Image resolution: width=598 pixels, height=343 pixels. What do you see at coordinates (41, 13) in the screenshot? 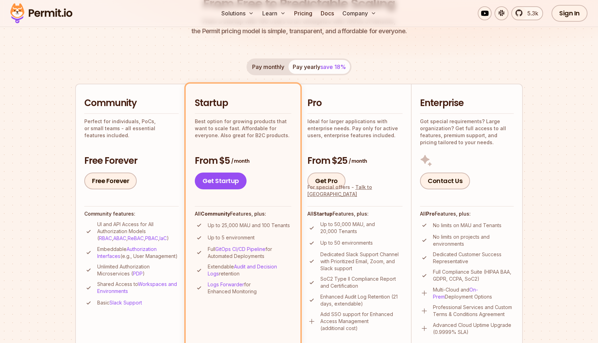
I see `img: Permit logo` at bounding box center [41, 13].